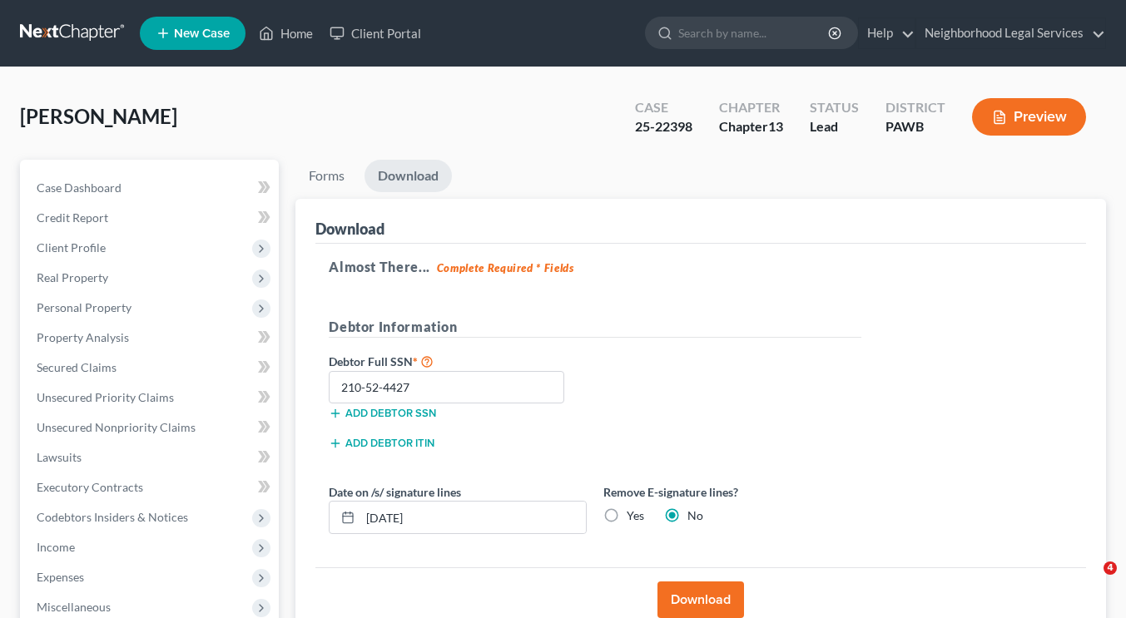  What do you see at coordinates (151, 188) in the screenshot?
I see `a: Case Dashboard` at bounding box center [151, 188].